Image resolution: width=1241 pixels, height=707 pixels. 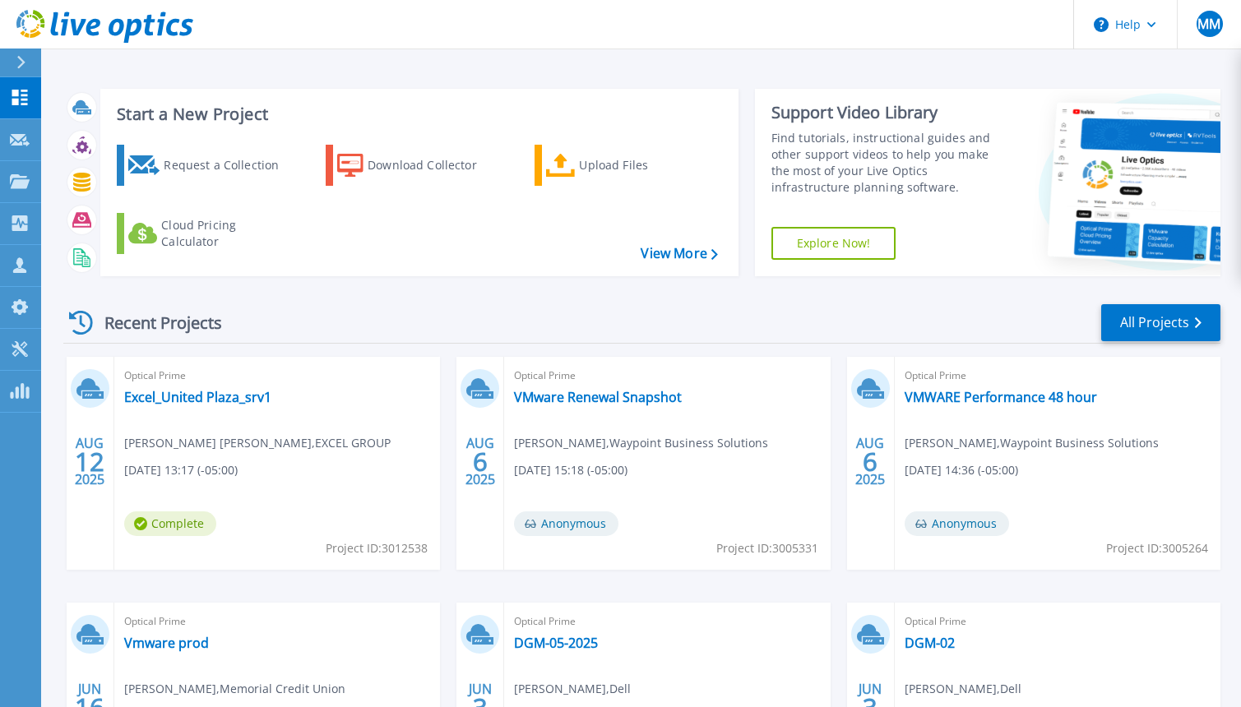 What do you see at coordinates (377, 549) in the screenshot?
I see `span: Project ID: 3012538` at bounding box center [377, 549].